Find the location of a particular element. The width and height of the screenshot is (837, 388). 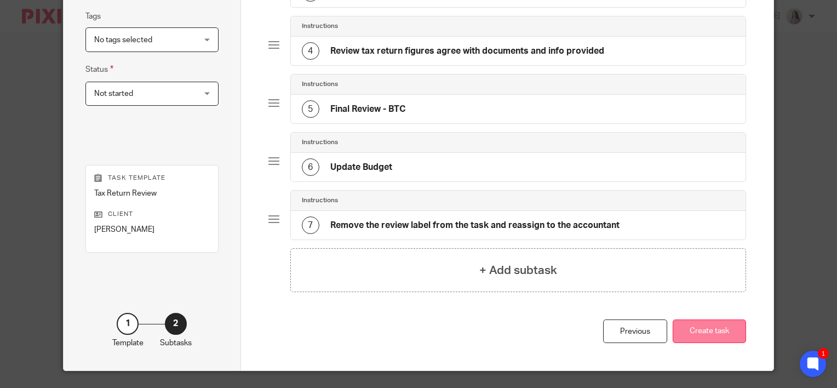

h4: Update Budget is located at coordinates (361, 167).